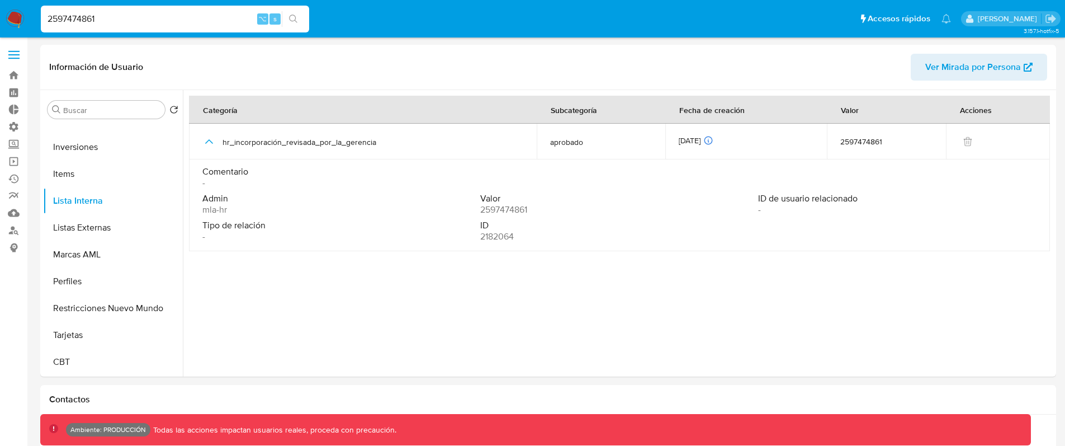  What do you see at coordinates (175, 19) in the screenshot?
I see `input: Buscar usuario o caso...` at bounding box center [175, 19].